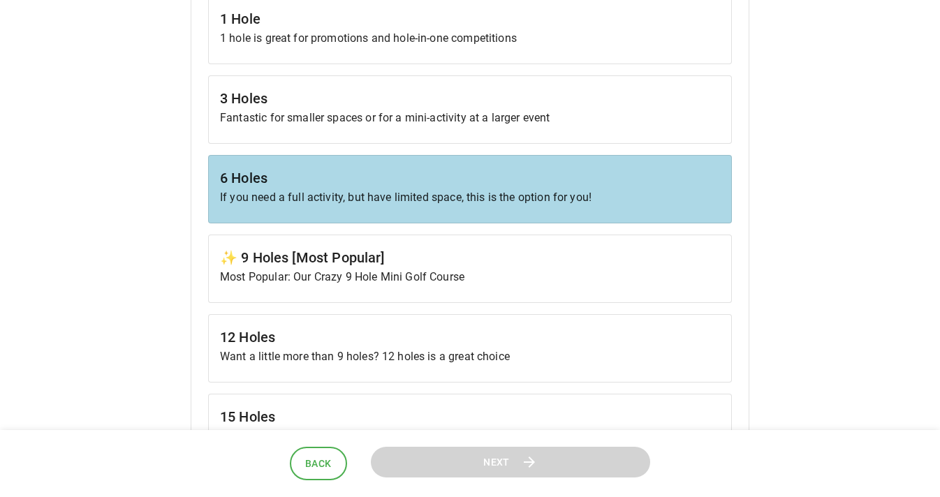  Describe the element at coordinates (510, 462) in the screenshot. I see `button: Next` at that location.